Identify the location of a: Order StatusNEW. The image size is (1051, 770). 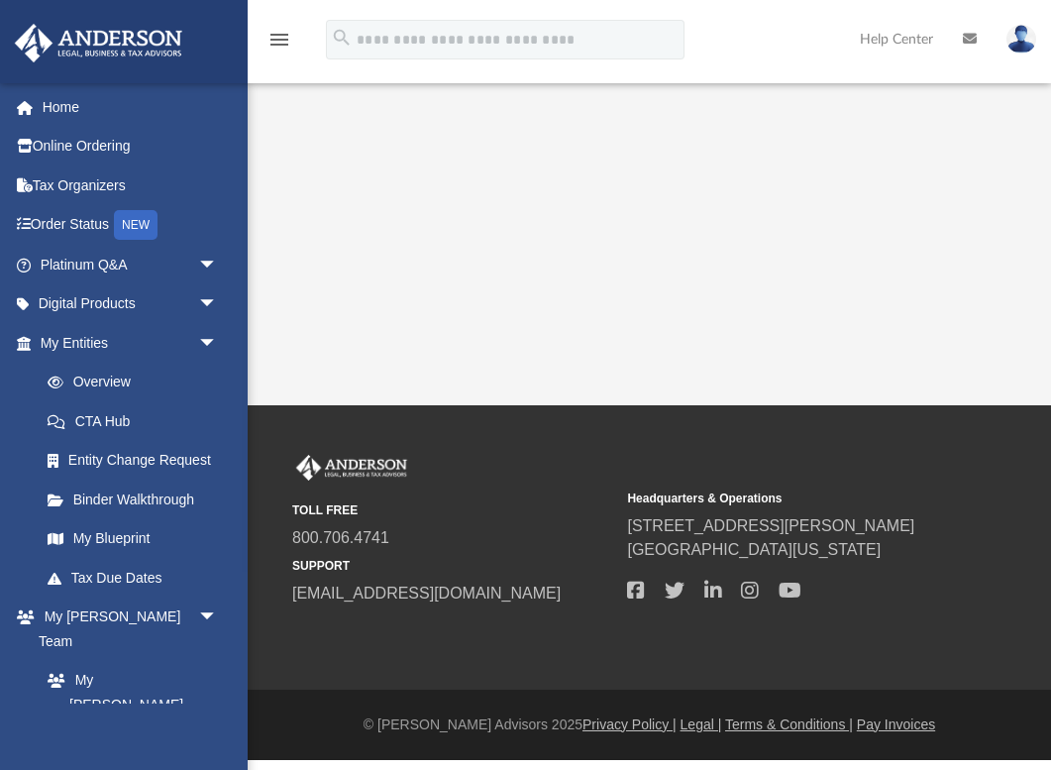
(131, 225).